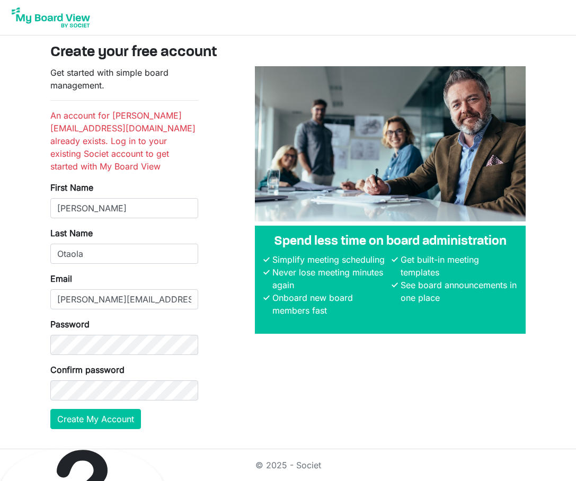  Describe the element at coordinates (288, 53) in the screenshot. I see `h3: Create your free account` at that location.